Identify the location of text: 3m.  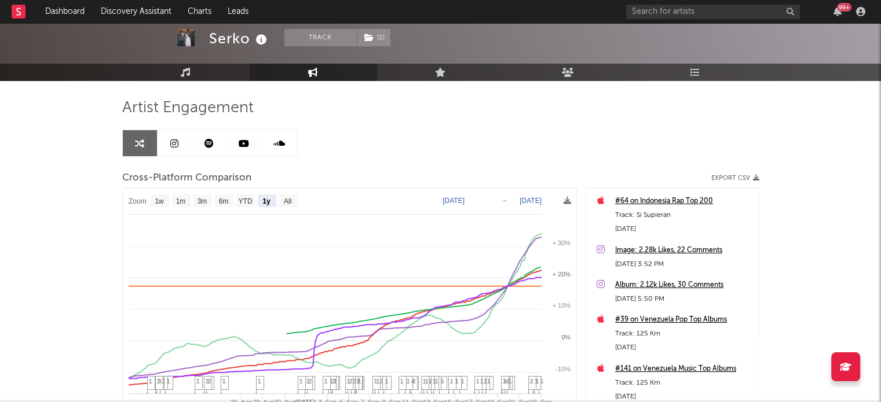
(201, 201).